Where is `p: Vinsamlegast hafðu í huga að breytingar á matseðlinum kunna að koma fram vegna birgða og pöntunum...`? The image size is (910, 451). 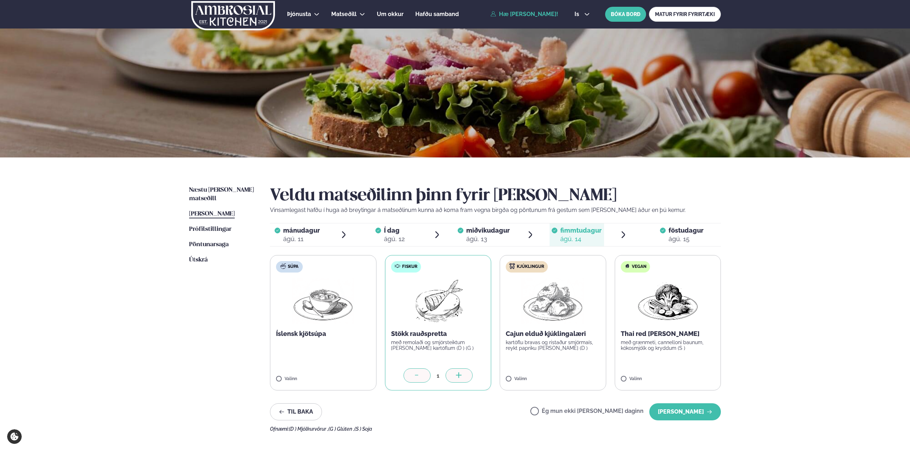
p: Vinsamlegast hafðu í huga að breytingar á matseðlinum kunna að koma fram vegna birgða og pöntunum... is located at coordinates (495, 210).